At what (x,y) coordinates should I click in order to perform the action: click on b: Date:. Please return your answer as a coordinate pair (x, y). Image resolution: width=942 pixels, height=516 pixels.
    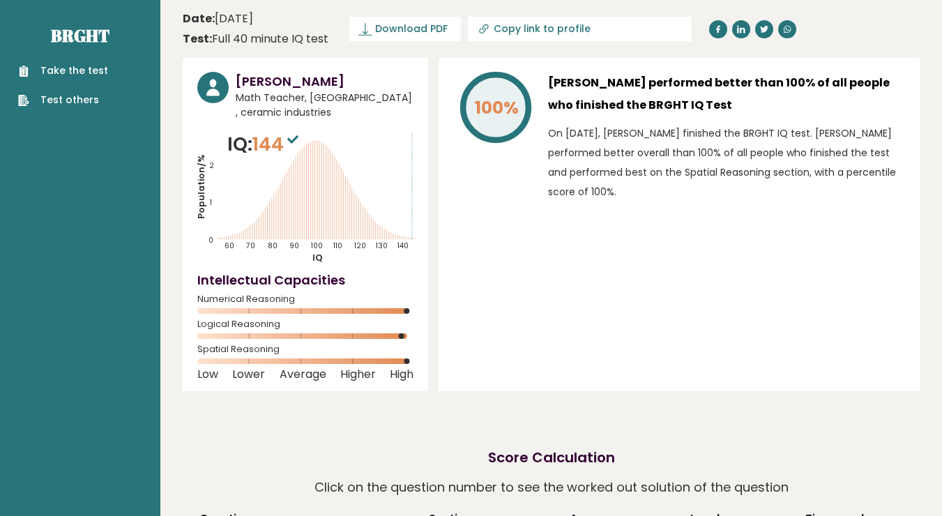
    Looking at the image, I should click on (199, 18).